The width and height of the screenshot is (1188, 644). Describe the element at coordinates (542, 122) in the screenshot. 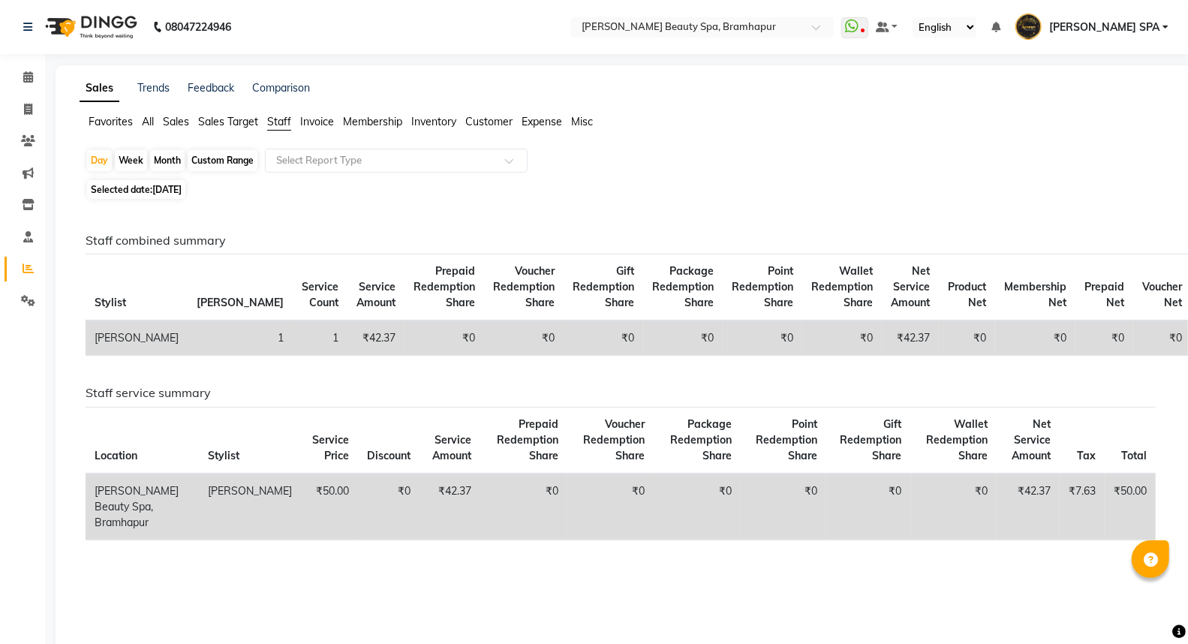

I see `span: Expense` at that location.